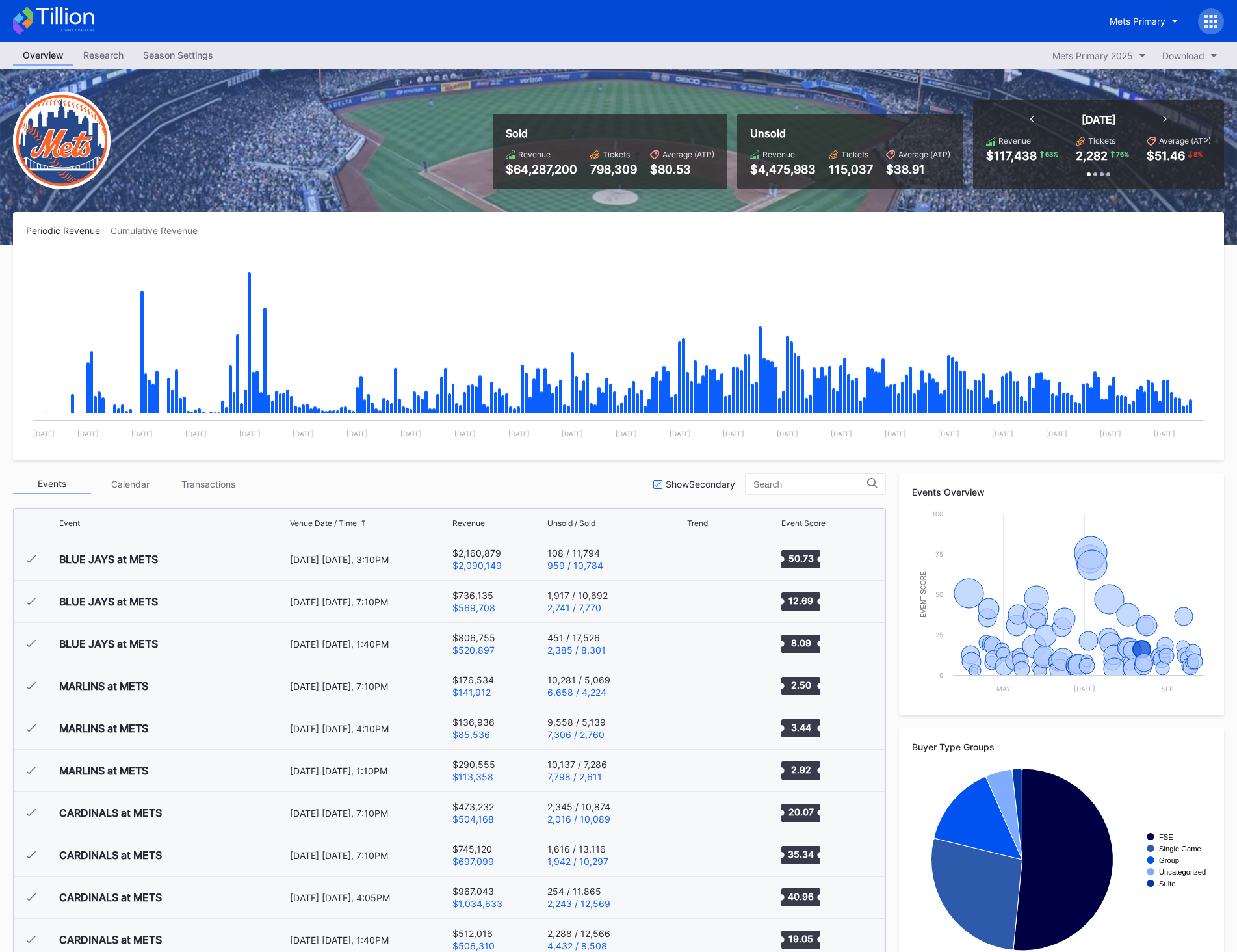 The image size is (1237, 952). Describe the element at coordinates (800, 811) in the screenshot. I see `text: 20.07` at that location.